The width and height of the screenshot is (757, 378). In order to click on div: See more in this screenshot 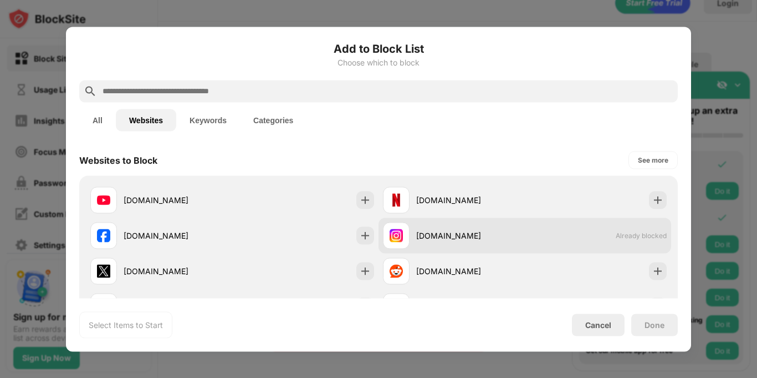, I will do `click(653, 160)`.